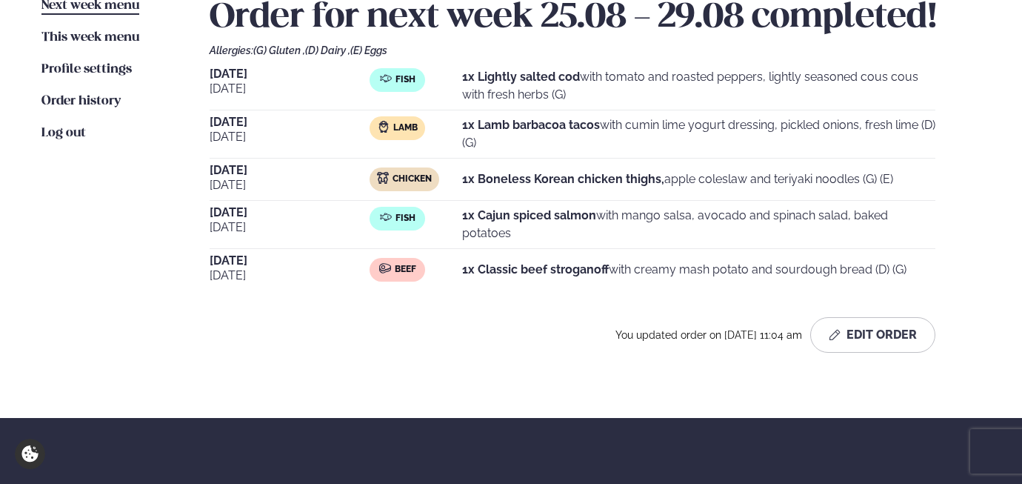 The image size is (1022, 484). What do you see at coordinates (87, 70) in the screenshot?
I see `a: Profile settings` at bounding box center [87, 70].